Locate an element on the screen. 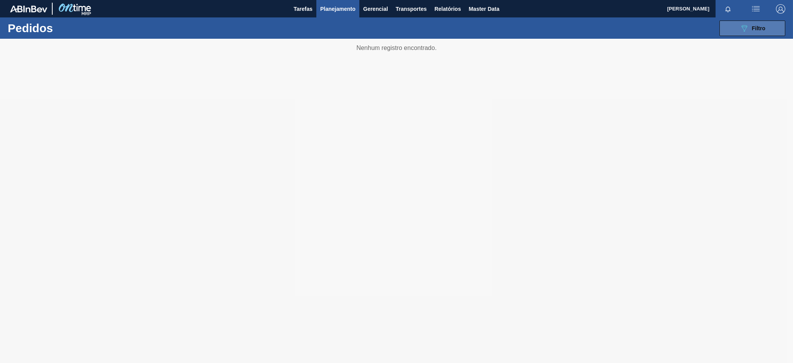 The image size is (793, 363). button: Filtro is located at coordinates (752, 28).